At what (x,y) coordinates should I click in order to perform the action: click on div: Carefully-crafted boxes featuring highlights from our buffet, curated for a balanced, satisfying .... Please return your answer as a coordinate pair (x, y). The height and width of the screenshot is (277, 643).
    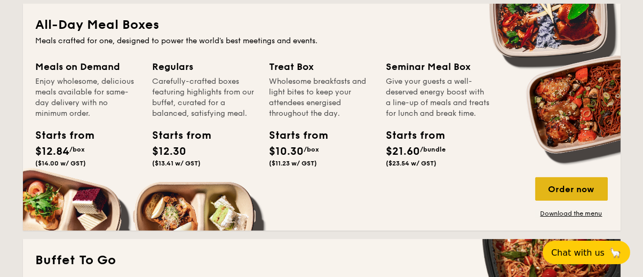
    Looking at the image, I should click on (204, 98).